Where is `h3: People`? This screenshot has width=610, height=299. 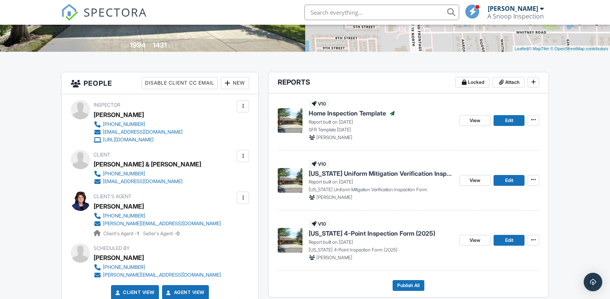 h3: People is located at coordinates (160, 83).